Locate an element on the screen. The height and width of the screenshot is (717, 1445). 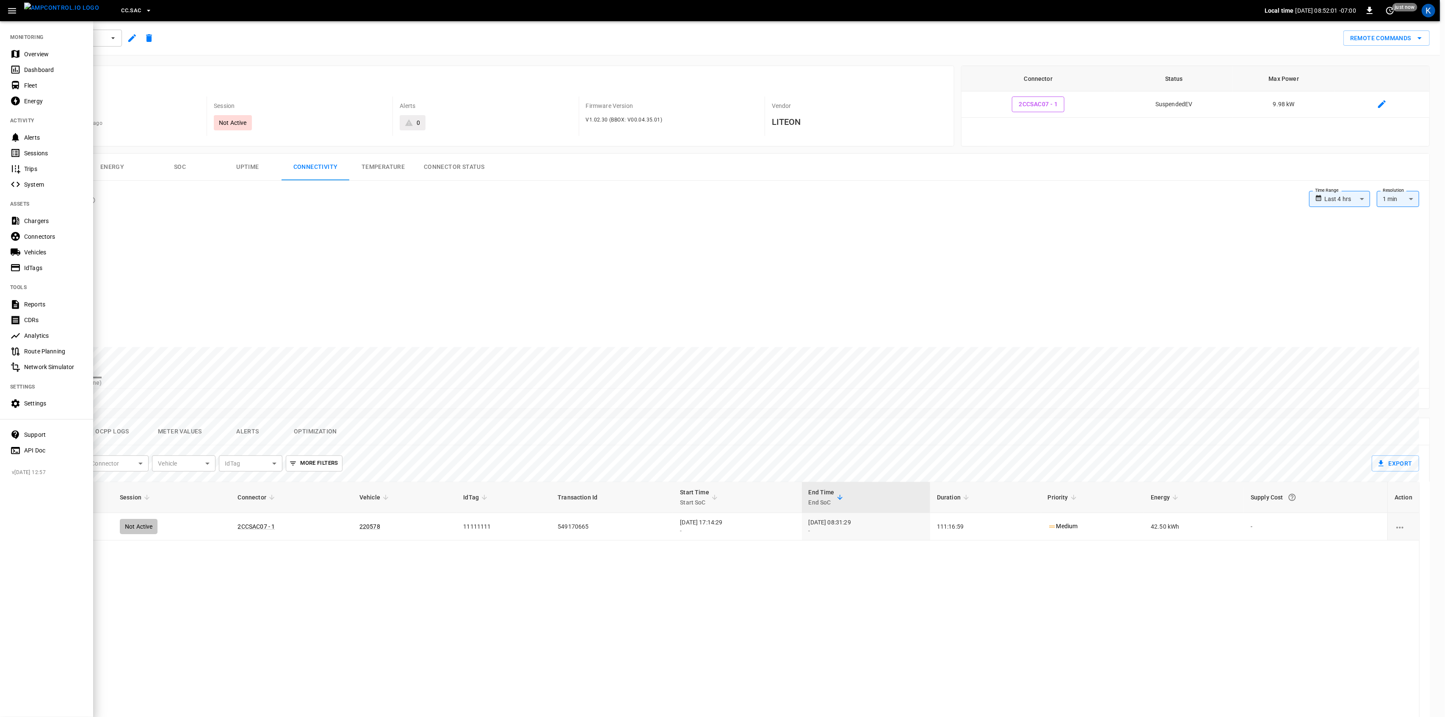
p: Local time is located at coordinates (1279, 11).